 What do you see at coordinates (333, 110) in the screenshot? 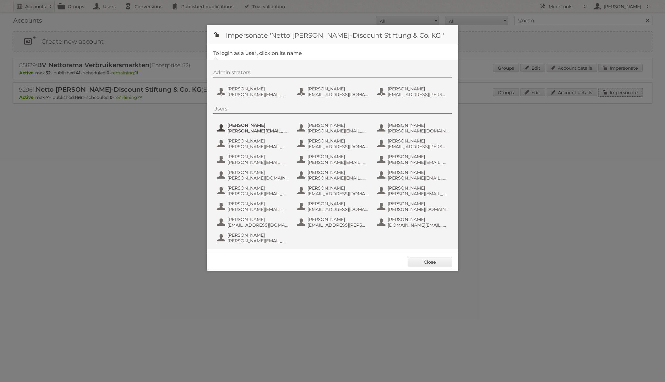
I see `div: Users` at bounding box center [333, 110].